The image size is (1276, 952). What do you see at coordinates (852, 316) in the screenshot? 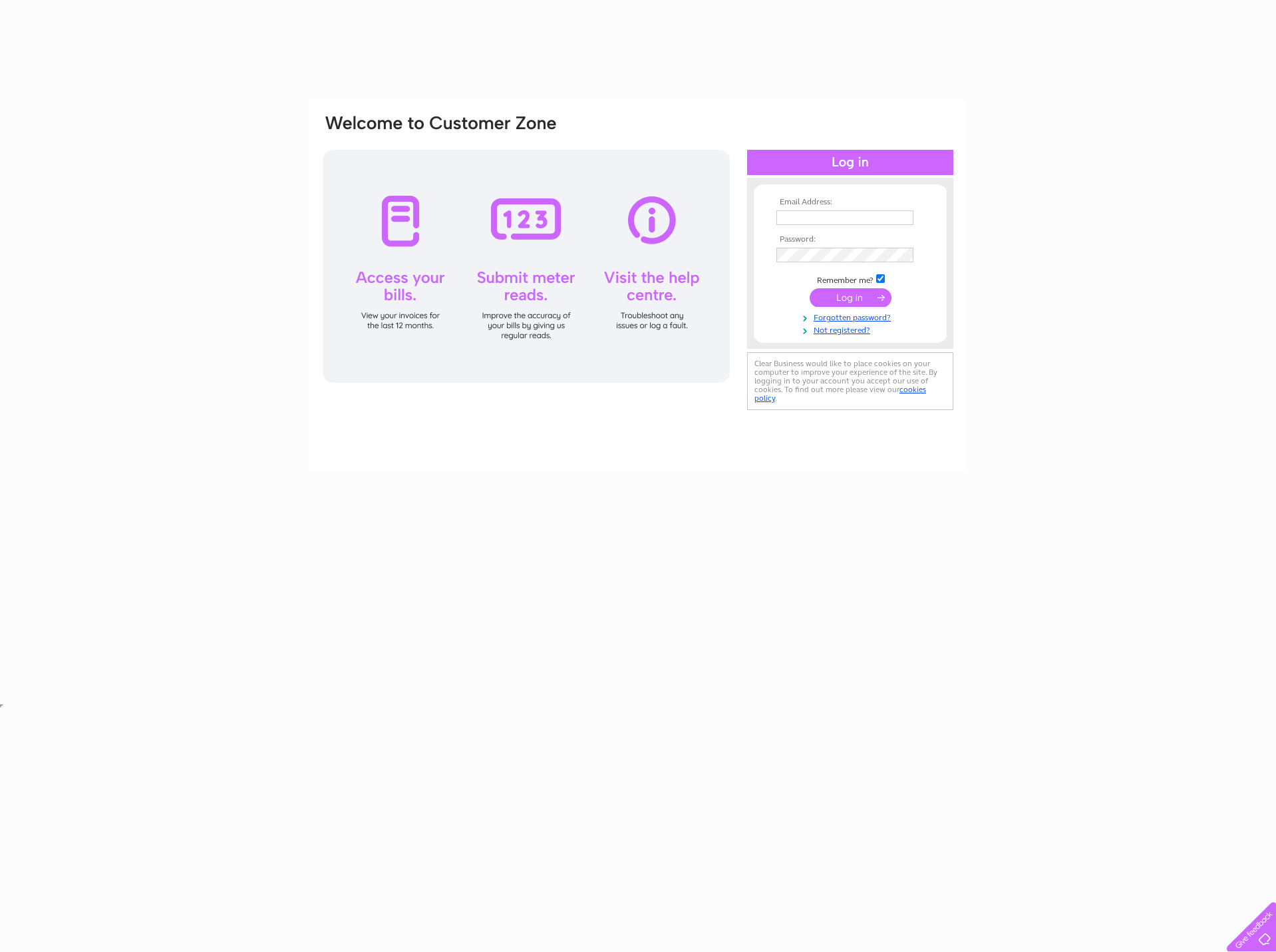
I see `a: Forgotten password?` at bounding box center [852, 316].